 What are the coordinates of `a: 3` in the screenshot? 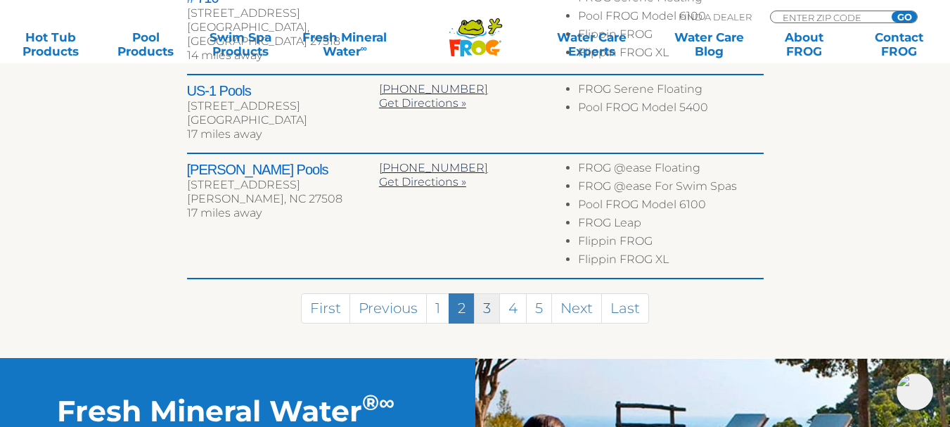 It's located at (487, 308).